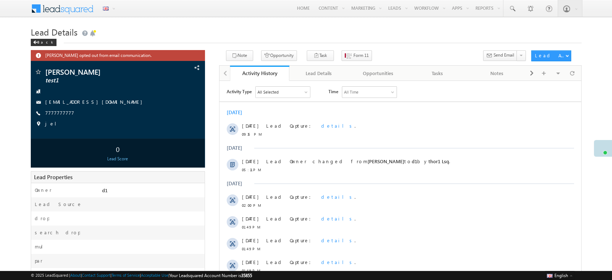 The image size is (612, 280). Describe the element at coordinates (219, 80) in the screenshot. I see `span: thor1 Lsq` at that location.